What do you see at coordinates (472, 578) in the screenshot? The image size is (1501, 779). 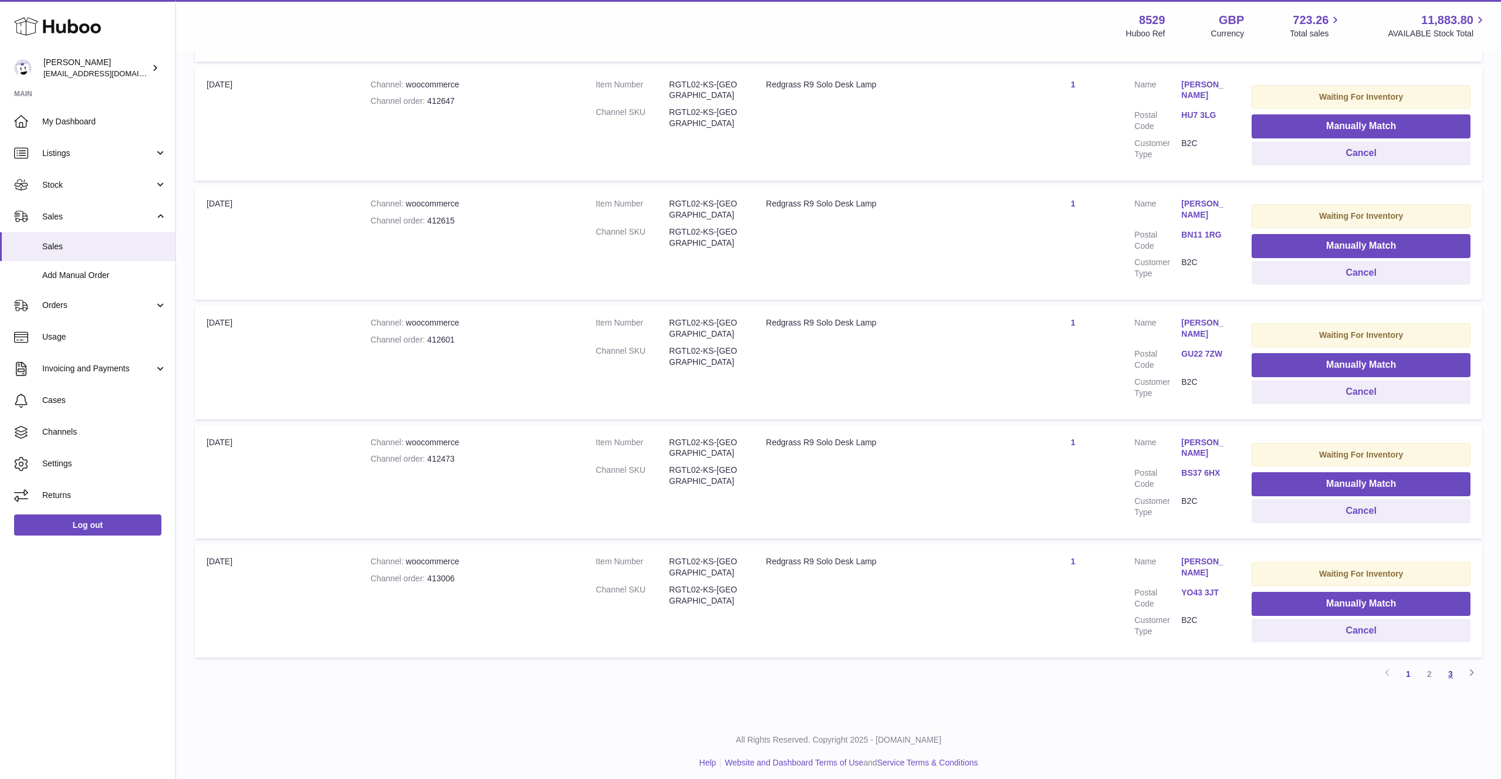 I see `div: 413006` at bounding box center [472, 578].